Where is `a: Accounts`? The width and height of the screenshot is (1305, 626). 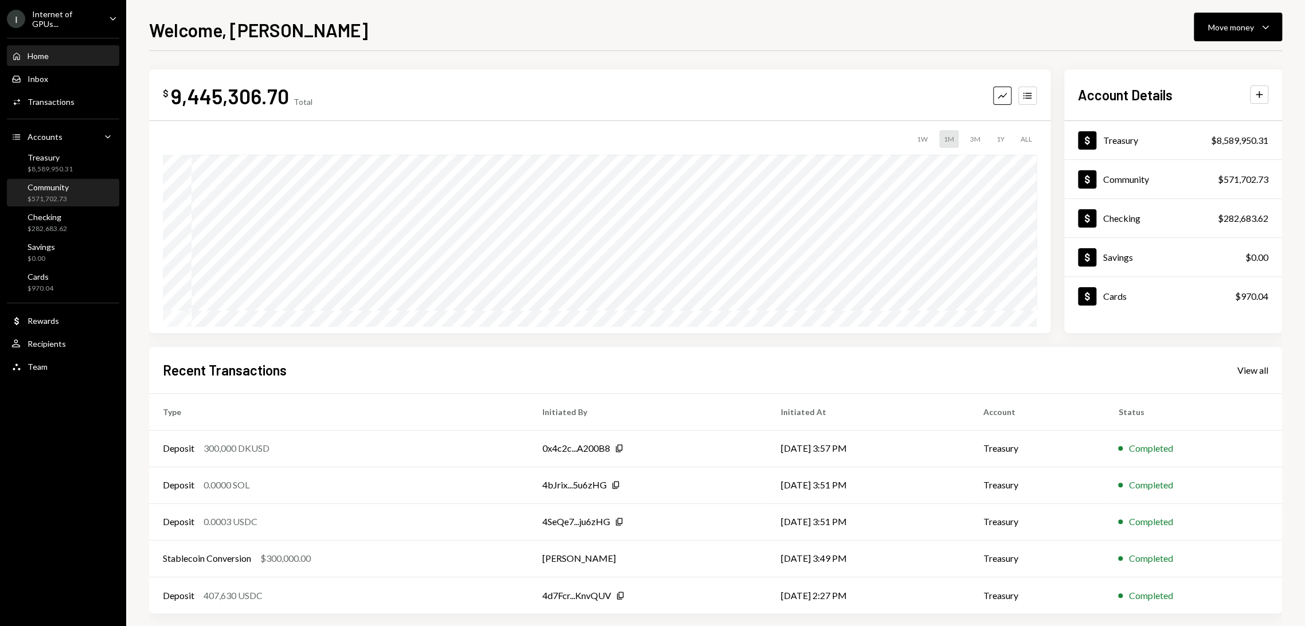 a: Accounts is located at coordinates (63, 136).